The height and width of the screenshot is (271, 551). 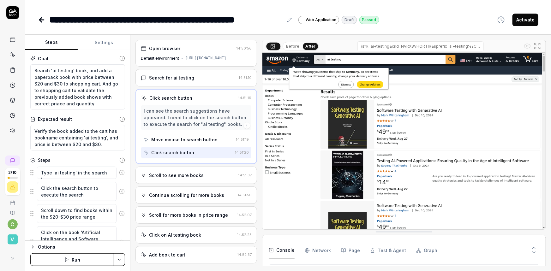 What do you see at coordinates (81, 247) in the screenshot?
I see `div: Options` at bounding box center [81, 247].